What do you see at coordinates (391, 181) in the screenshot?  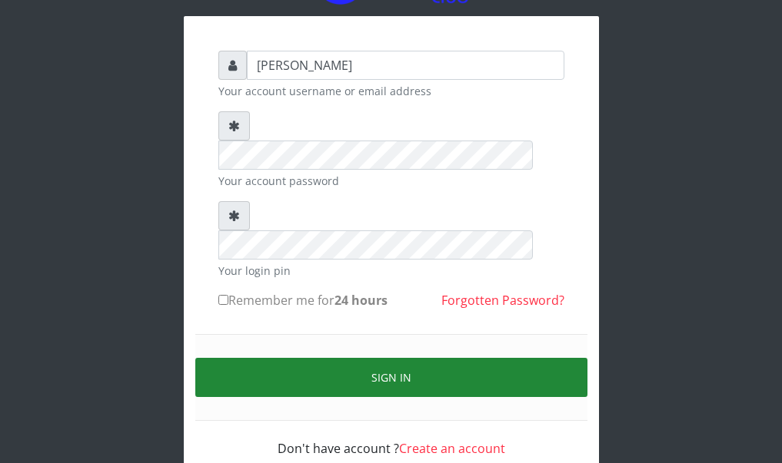 I see `small: Your account password` at bounding box center [391, 181].